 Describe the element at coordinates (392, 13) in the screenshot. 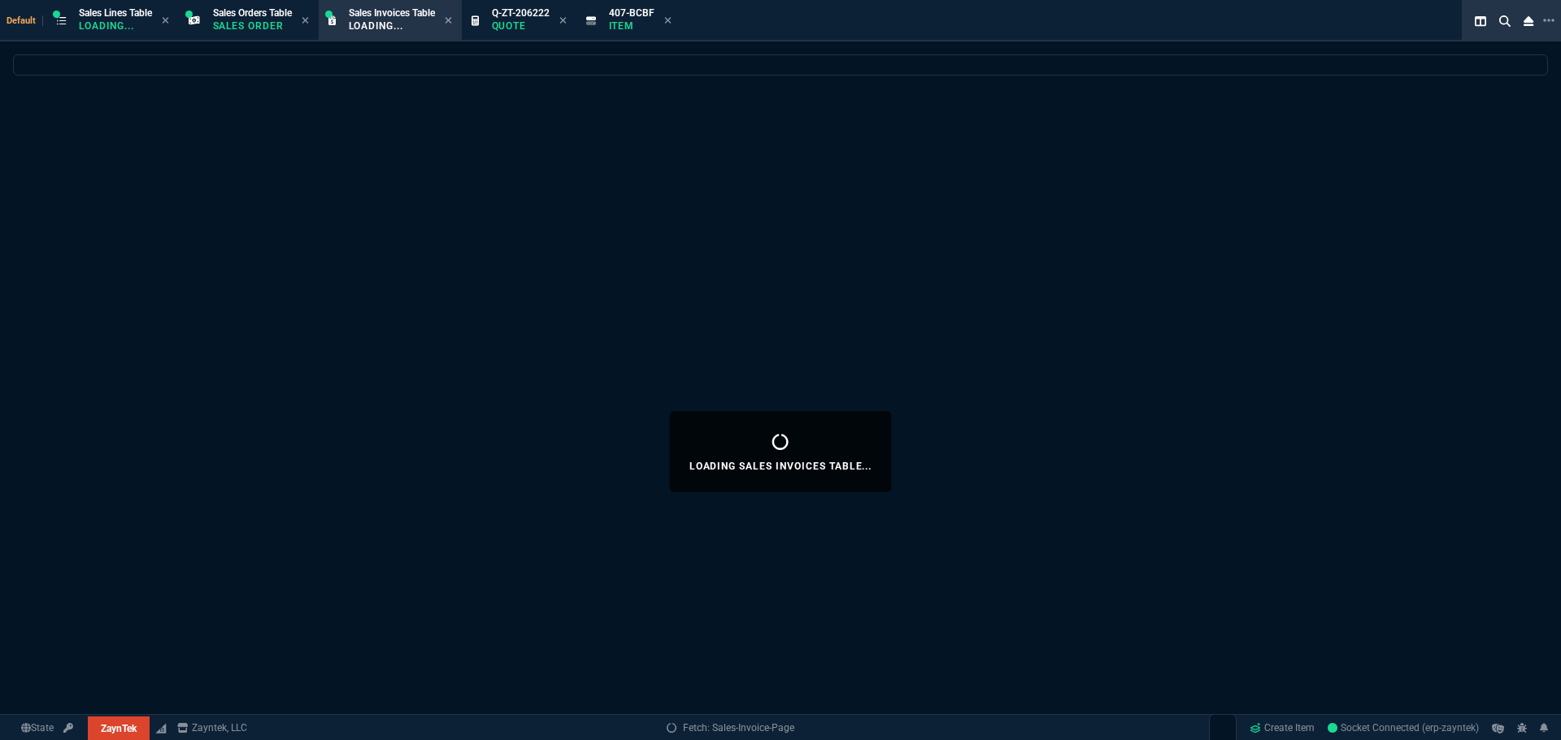

I see `span: Sales Invoices Table` at that location.